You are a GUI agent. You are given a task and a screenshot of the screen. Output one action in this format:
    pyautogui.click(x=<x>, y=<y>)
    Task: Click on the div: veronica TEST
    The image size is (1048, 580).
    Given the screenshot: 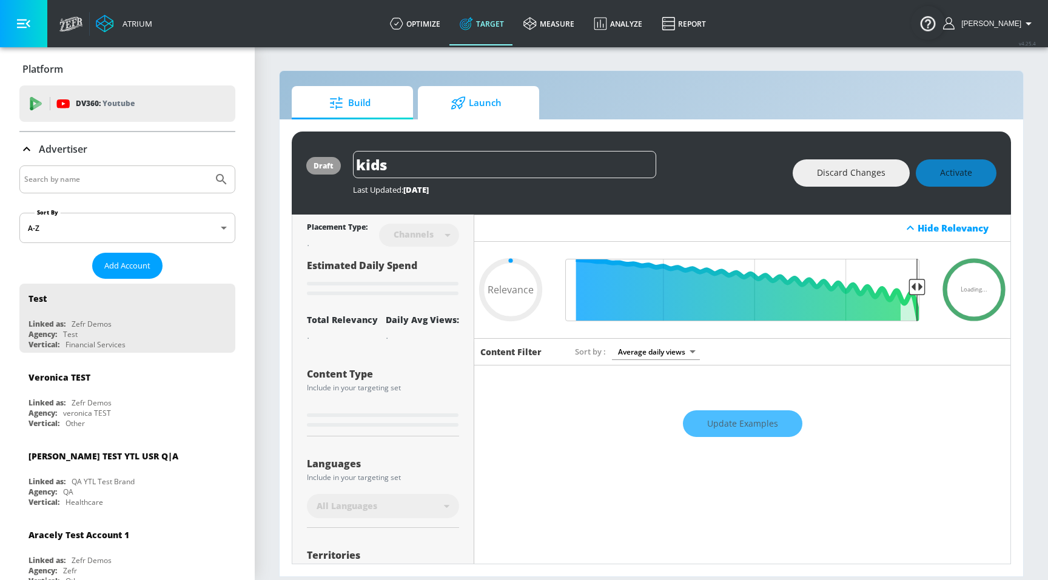 What is the action you would take?
    pyautogui.click(x=87, y=413)
    